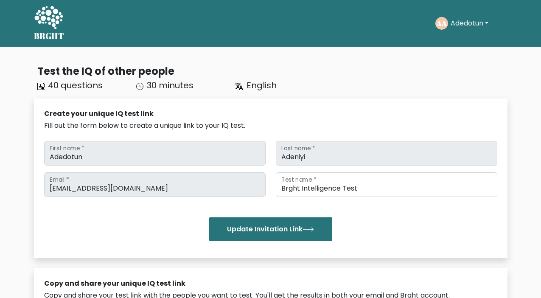 Image resolution: width=541 pixels, height=298 pixels. What do you see at coordinates (271, 114) in the screenshot?
I see `div: Create your unique IQ test link` at bounding box center [271, 114].